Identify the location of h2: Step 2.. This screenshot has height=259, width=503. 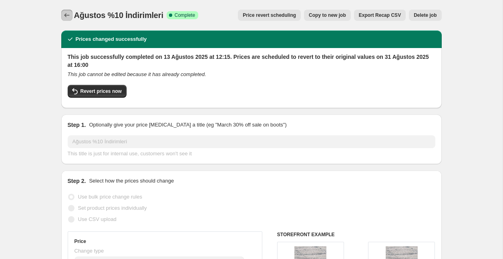
(77, 181).